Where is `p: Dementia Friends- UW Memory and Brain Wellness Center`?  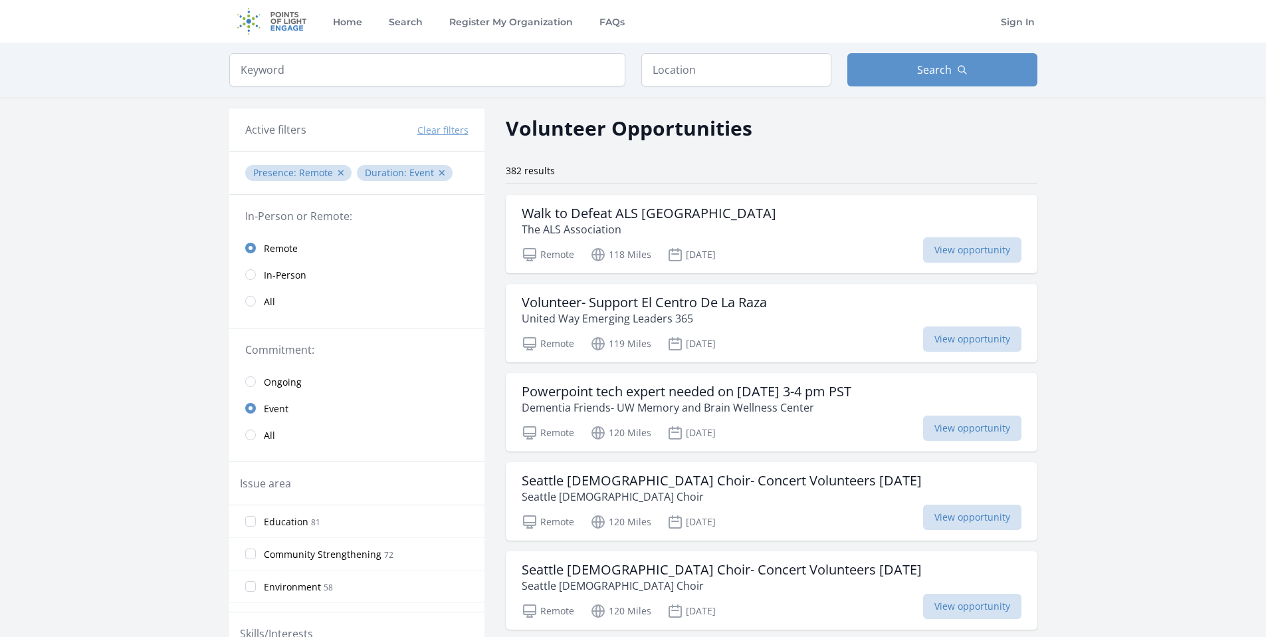
p: Dementia Friends- UW Memory and Brain Wellness Center is located at coordinates (687, 408).